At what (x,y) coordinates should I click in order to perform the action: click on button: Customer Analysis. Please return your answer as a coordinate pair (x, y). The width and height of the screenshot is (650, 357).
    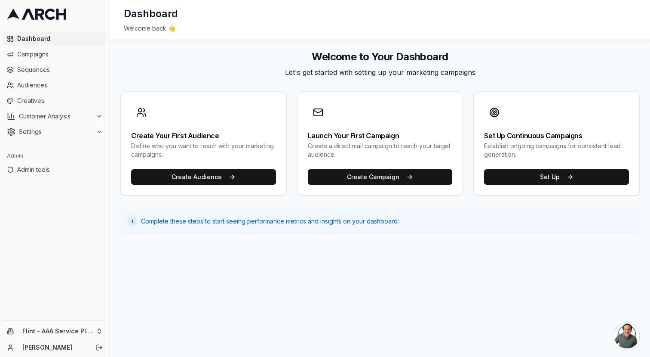
    Looking at the image, I should click on (55, 116).